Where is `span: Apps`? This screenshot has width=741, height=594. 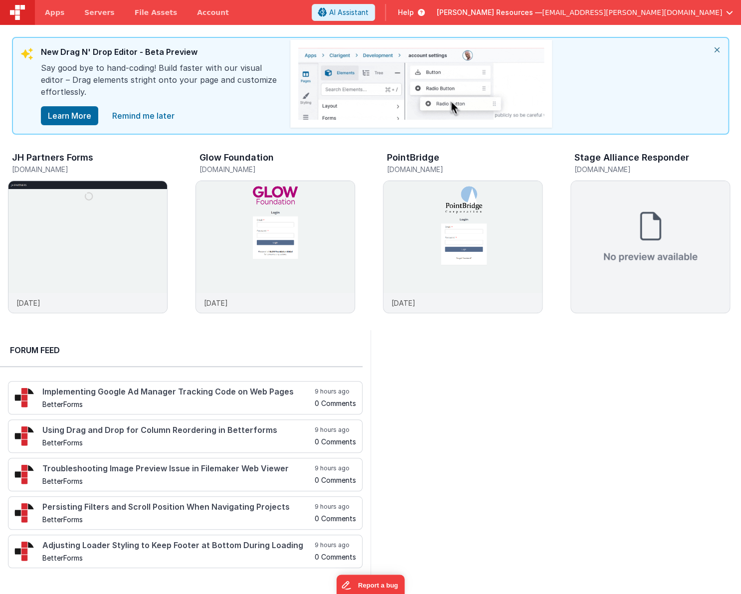
span: Apps is located at coordinates (54, 12).